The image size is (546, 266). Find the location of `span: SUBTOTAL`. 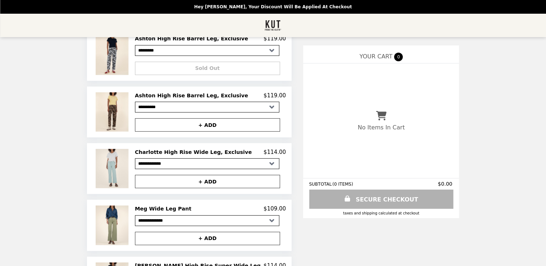

span: SUBTOTAL is located at coordinates (321, 185).